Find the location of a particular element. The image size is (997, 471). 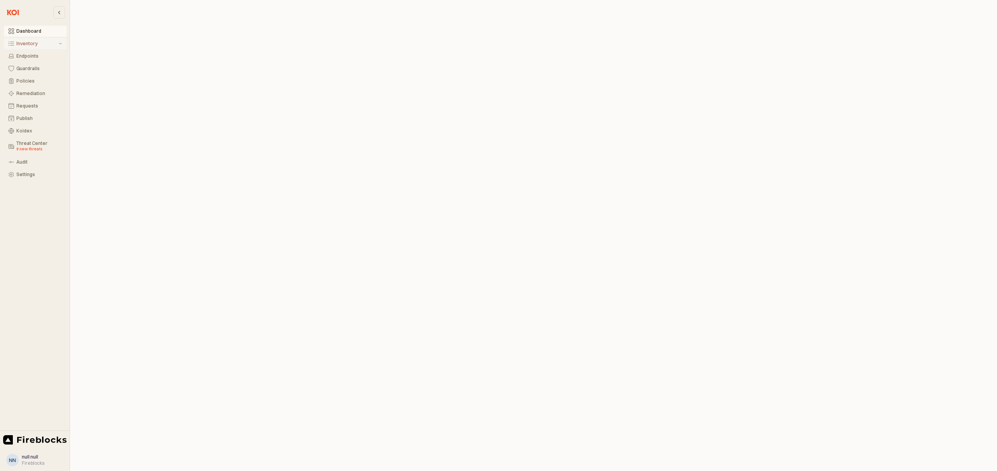

button: Requests is located at coordinates (35, 106).